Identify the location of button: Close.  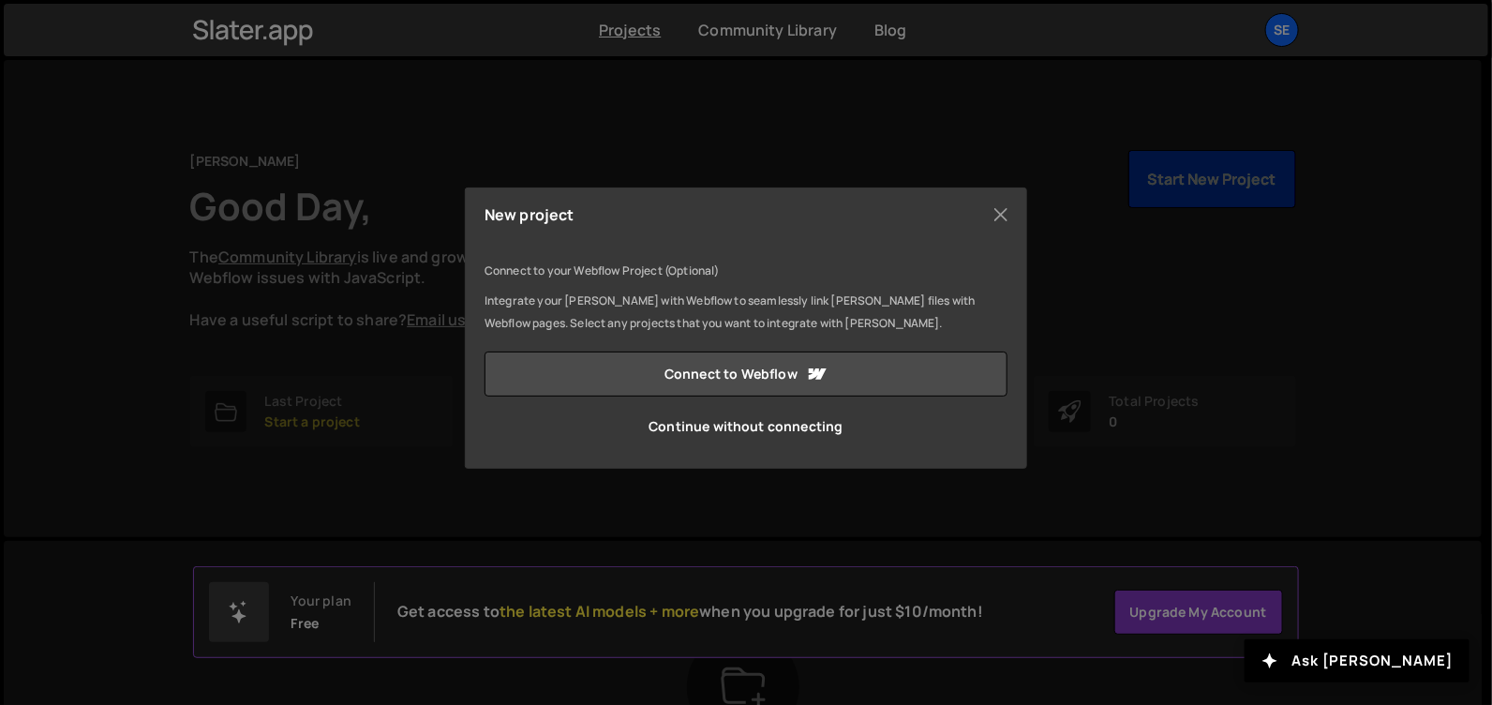
(1001, 215).